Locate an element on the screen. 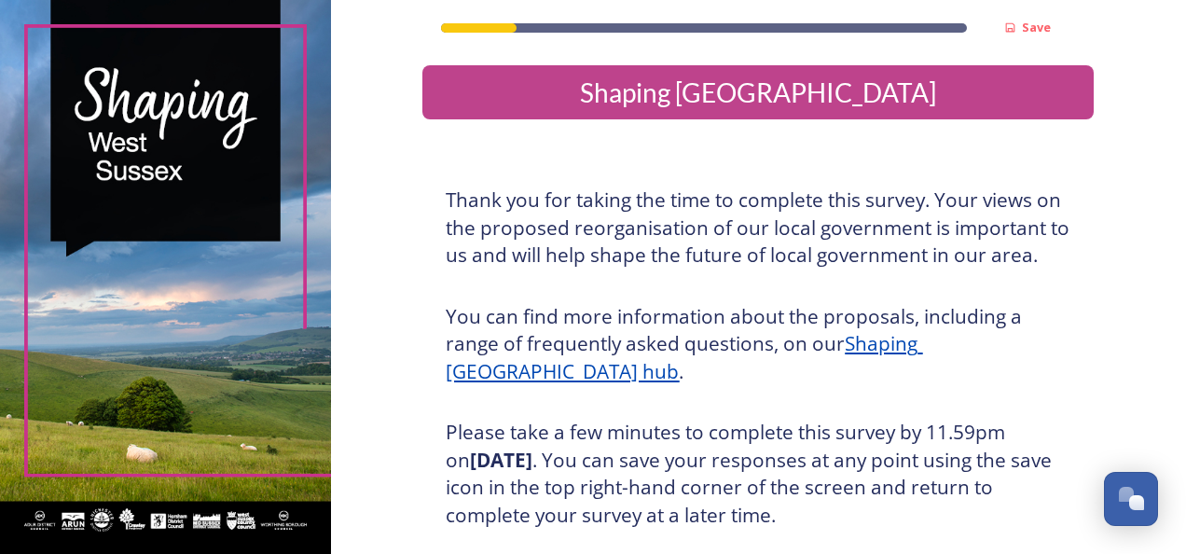 This screenshot has height=554, width=1186. h3: Please take a few minutes to complete this survey by 11.59pm on . You can save your responses at ... is located at coordinates (758, 474).